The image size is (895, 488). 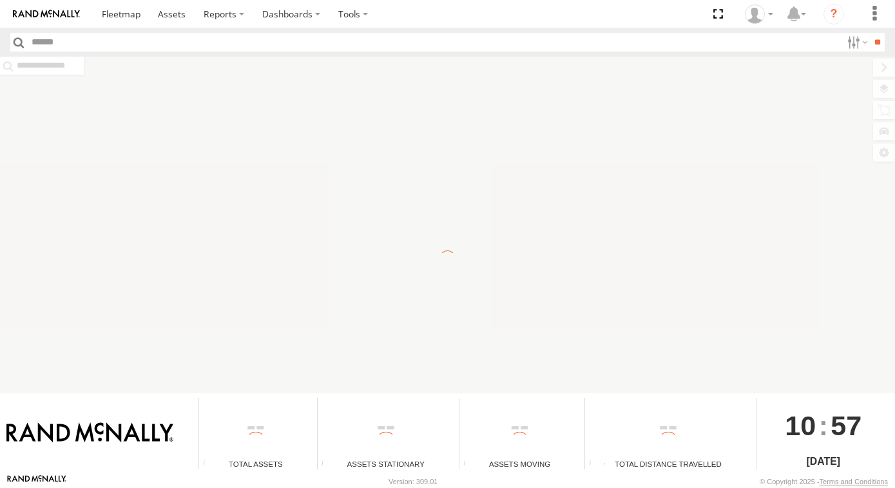 What do you see at coordinates (327, 464) in the screenshot?
I see `div: Total number of assets current stationary.` at bounding box center [327, 464].